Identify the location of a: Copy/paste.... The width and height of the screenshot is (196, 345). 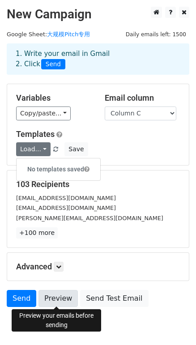
(43, 113).